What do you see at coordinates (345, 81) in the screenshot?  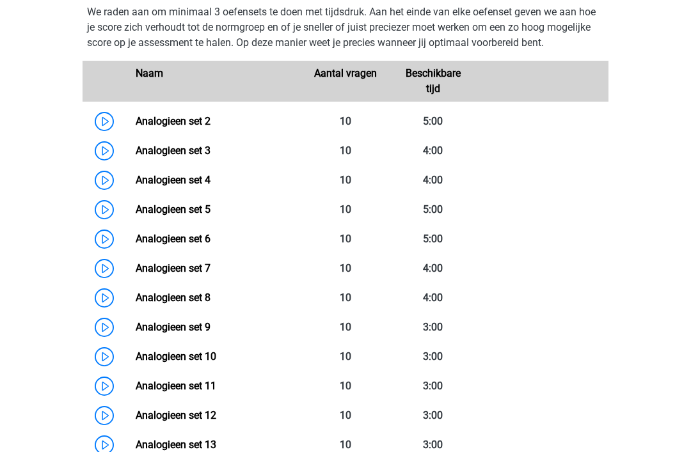 I see `div: Aantal vragen` at bounding box center [345, 81].